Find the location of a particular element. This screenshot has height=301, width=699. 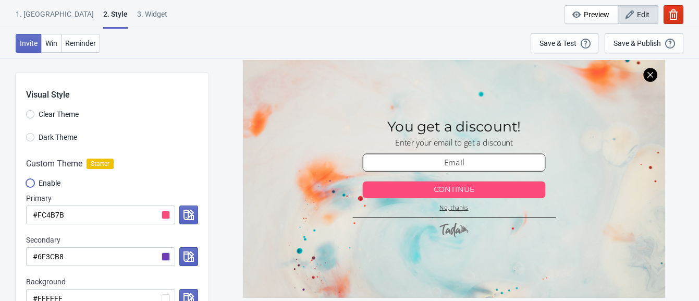

button: Reminder is located at coordinates (80, 43).